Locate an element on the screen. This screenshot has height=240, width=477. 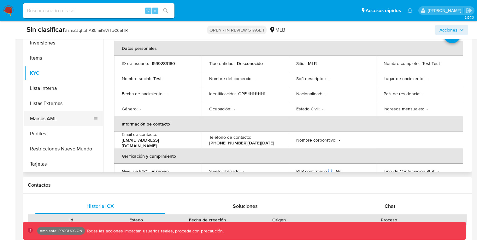
button: search-icon is located at coordinates (165, 11).